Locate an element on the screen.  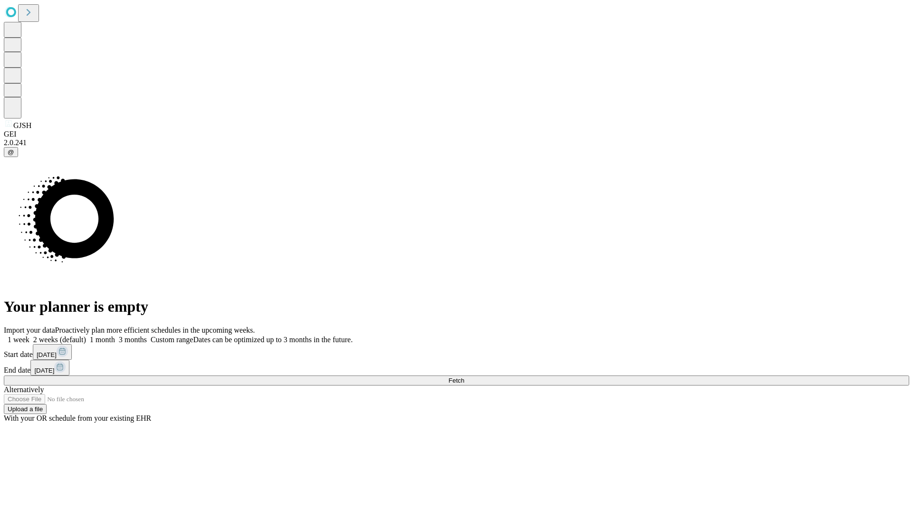
span: Custom range is located at coordinates (172, 339).